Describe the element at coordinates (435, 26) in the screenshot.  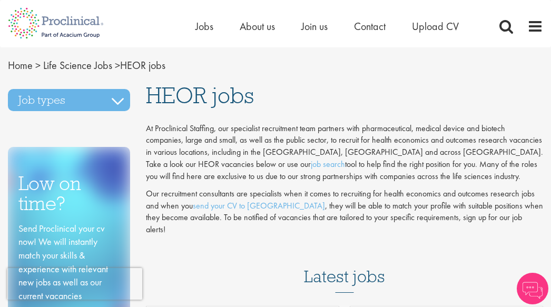
I see `span: Upload CV` at that location.